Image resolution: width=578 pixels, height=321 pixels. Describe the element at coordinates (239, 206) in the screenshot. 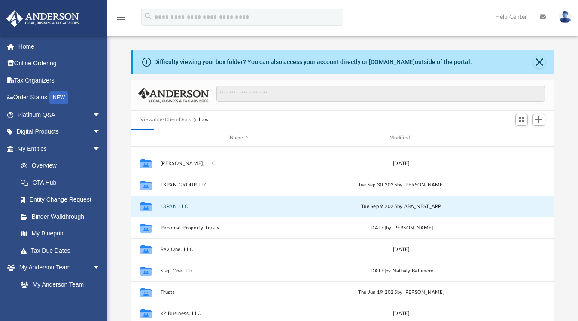

I see `button: L3PAN LLC` at that location.